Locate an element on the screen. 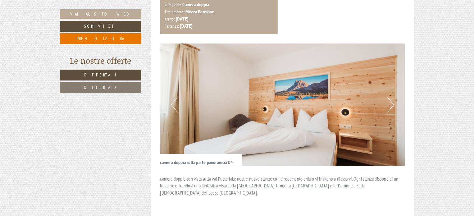  button: Previous is located at coordinates (174, 105).